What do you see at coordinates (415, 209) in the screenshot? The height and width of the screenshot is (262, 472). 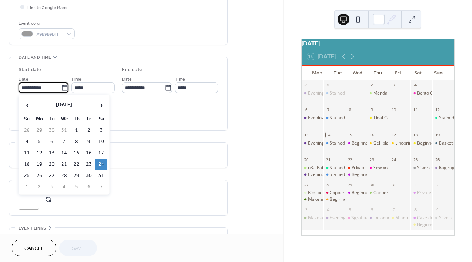 I see `div: 8` at bounding box center [415, 209].